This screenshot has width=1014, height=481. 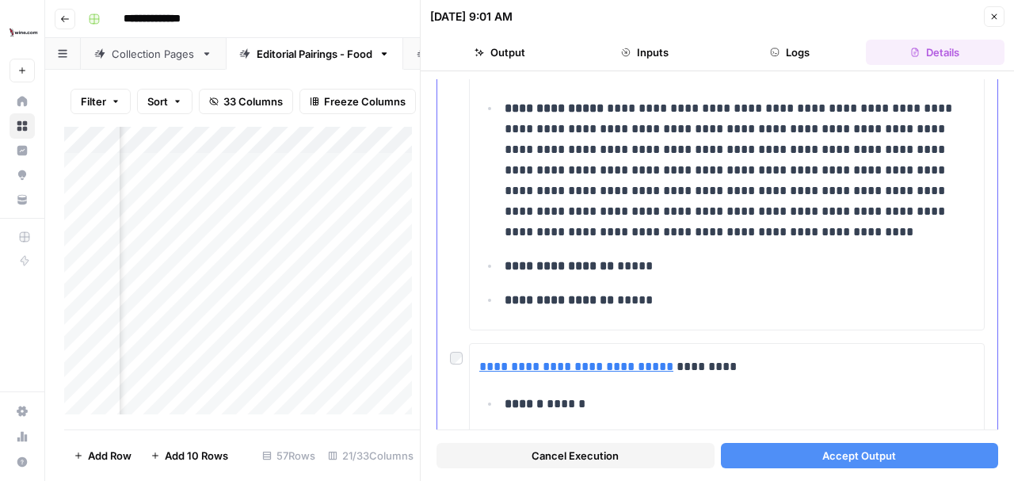 I want to click on a: Usage, so click(x=22, y=437).